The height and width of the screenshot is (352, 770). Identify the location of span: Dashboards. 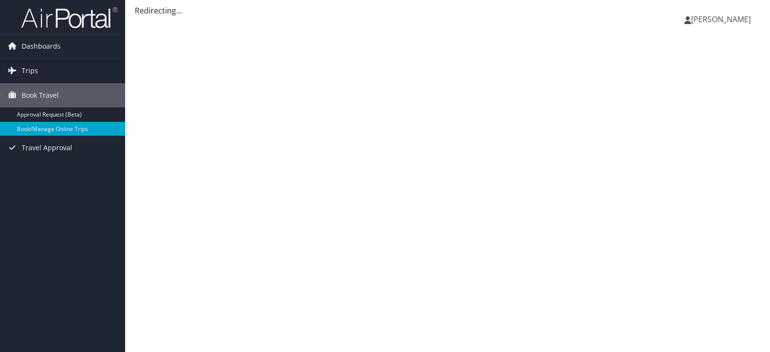
(41, 46).